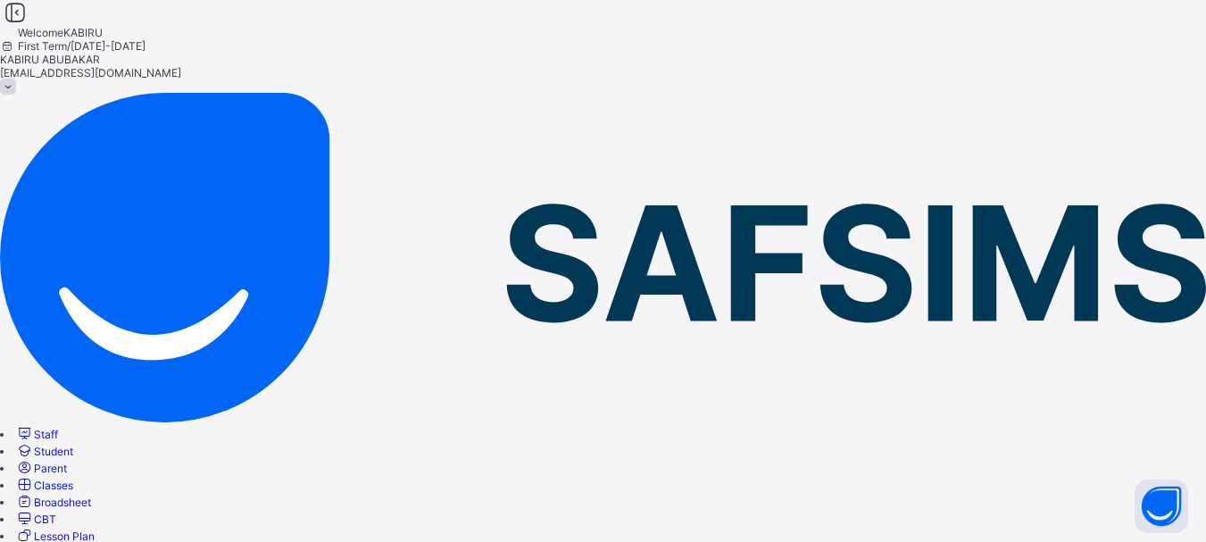 The height and width of the screenshot is (542, 1206). What do you see at coordinates (53, 502) in the screenshot?
I see `a: Broadsheet` at bounding box center [53, 502].